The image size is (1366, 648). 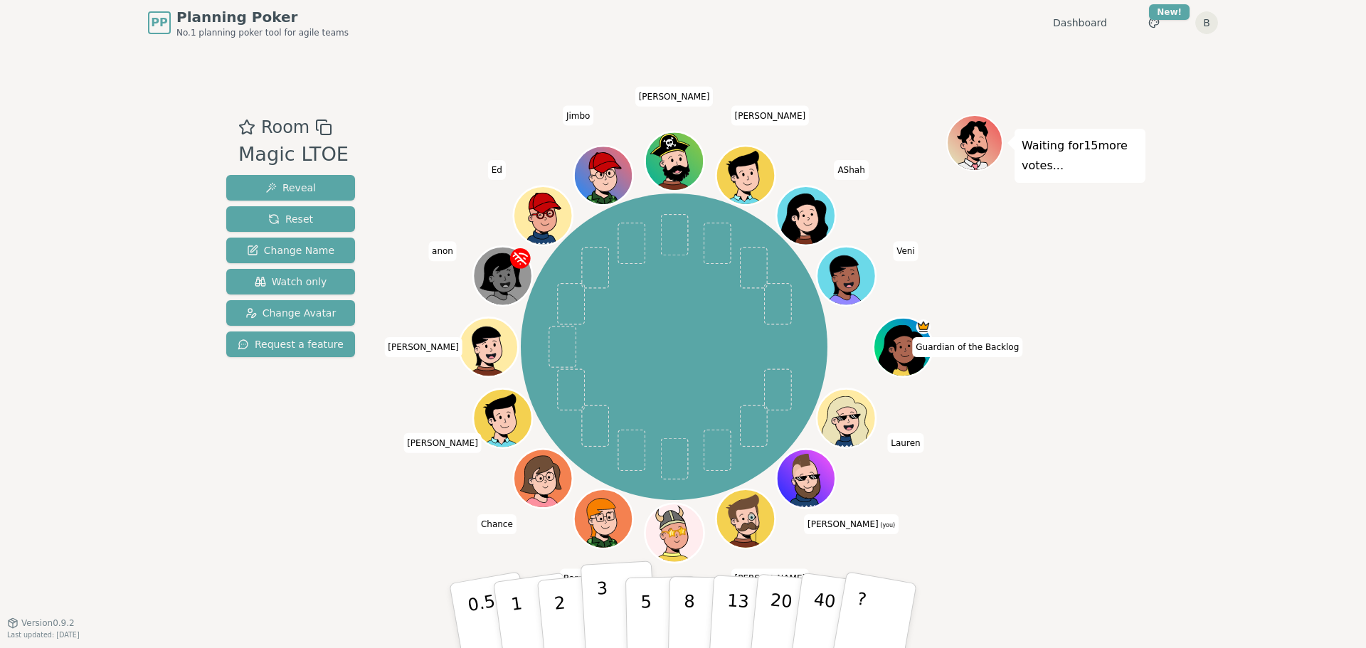 I want to click on span: B, so click(x=1207, y=23).